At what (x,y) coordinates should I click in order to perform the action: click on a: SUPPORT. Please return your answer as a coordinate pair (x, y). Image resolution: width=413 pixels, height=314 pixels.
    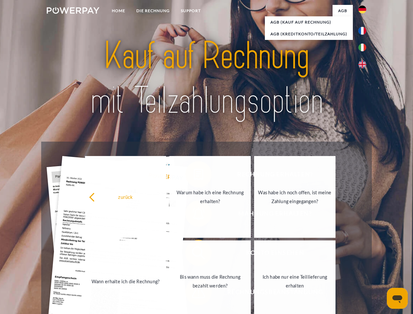
    Looking at the image, I should click on (191, 11).